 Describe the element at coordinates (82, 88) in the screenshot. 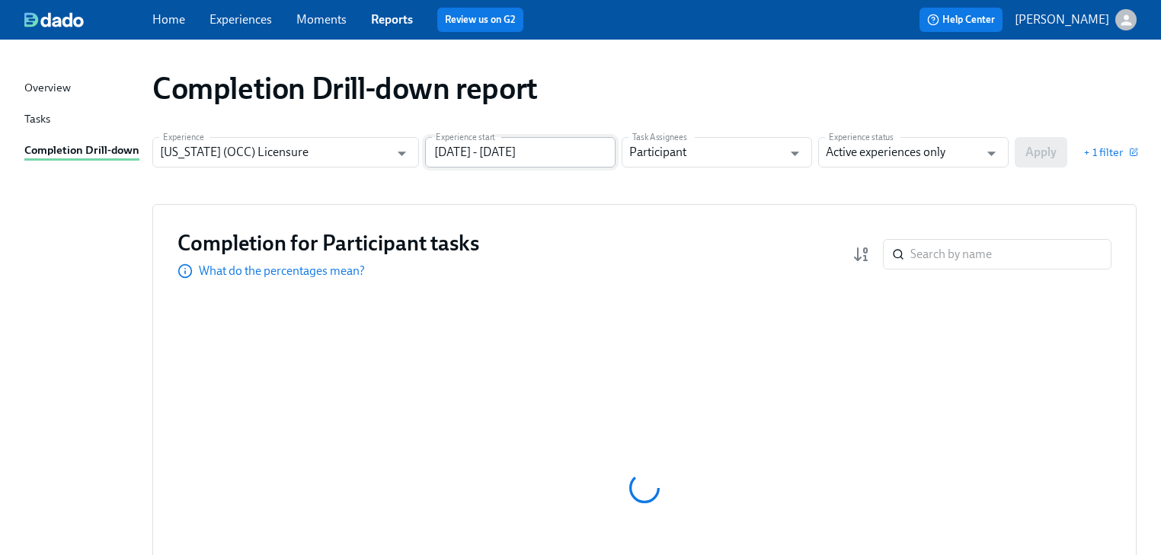

I see `a: Overview` at that location.